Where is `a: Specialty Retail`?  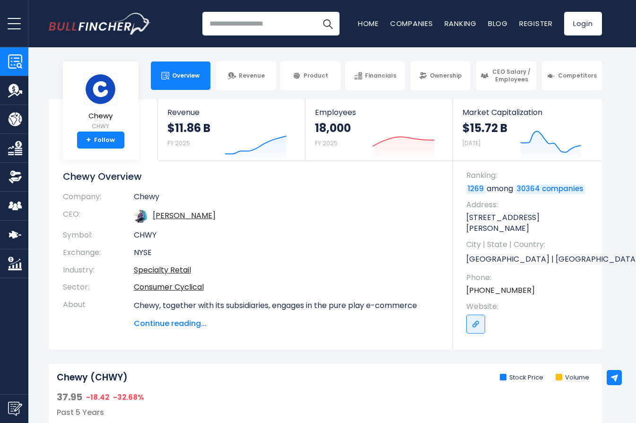
a: Specialty Retail is located at coordinates (162, 270).